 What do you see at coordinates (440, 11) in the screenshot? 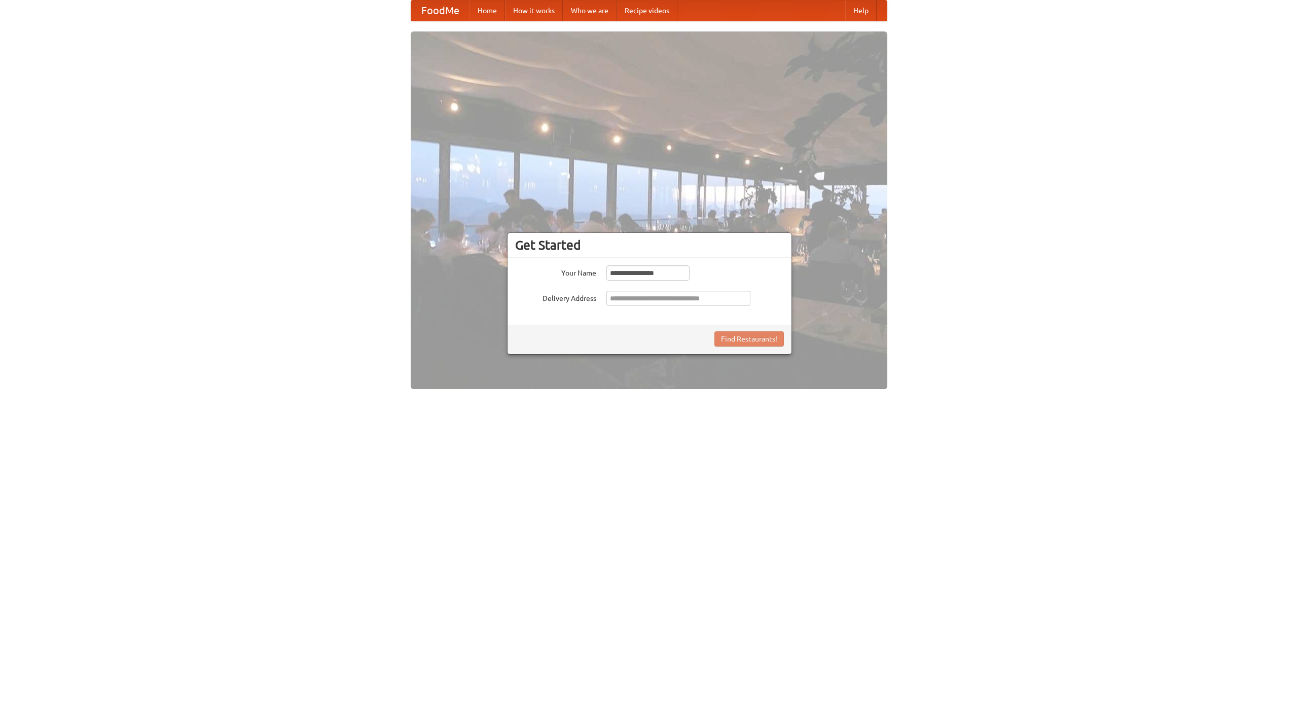
I see `a: FoodMe` at bounding box center [440, 11].